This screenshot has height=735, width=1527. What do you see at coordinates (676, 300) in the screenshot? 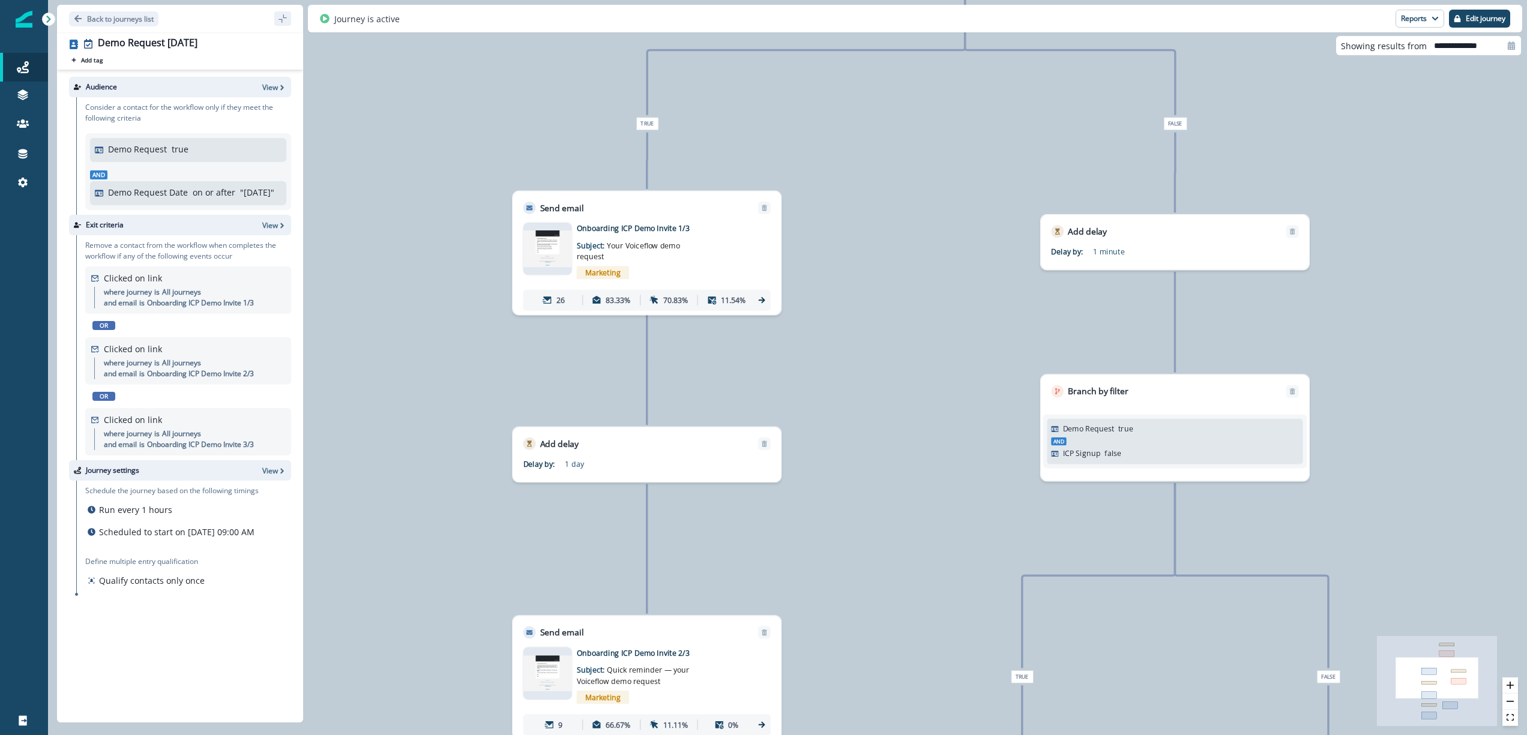
I see `p: 70.83%` at bounding box center [676, 300].